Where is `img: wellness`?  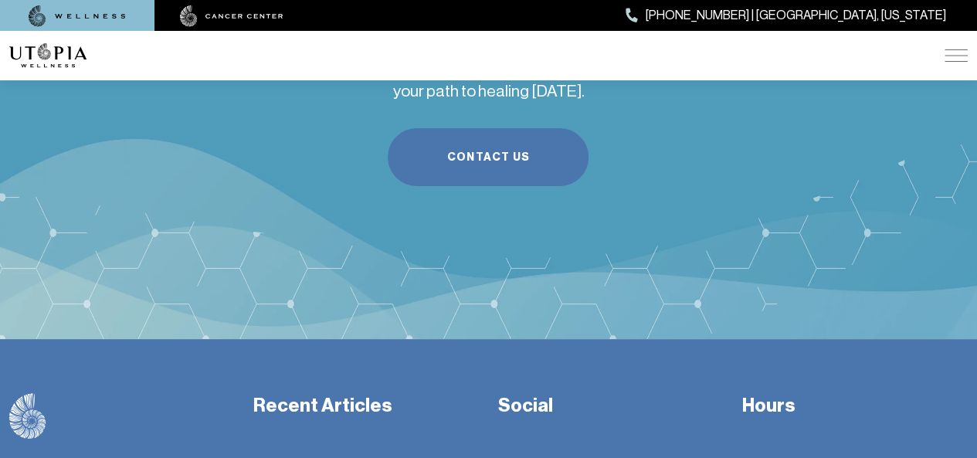
img: wellness is located at coordinates (77, 16).